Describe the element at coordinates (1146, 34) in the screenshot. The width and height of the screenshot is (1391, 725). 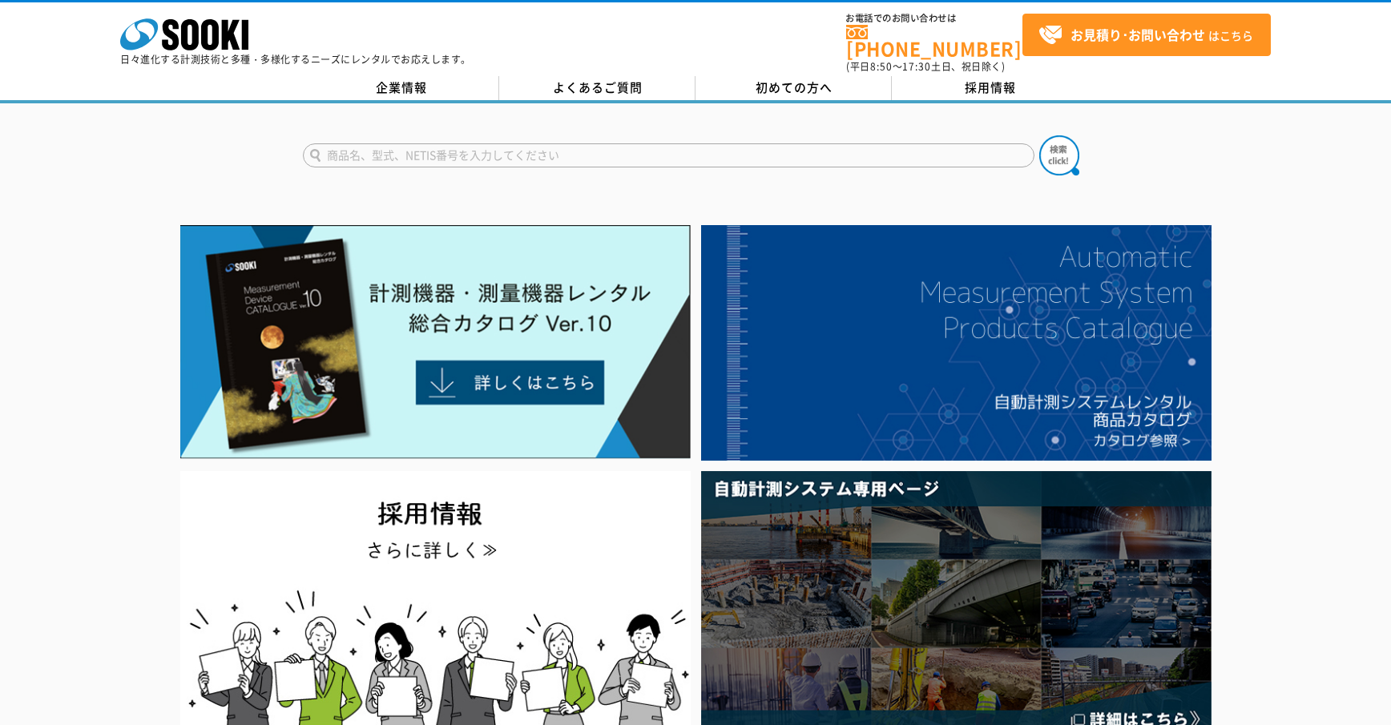
I see `a: お見積り･お問い合わせはこちら` at that location.